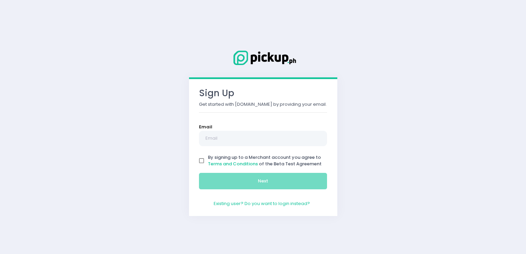 Image resolution: width=526 pixels, height=254 pixels. I want to click on span: By signing up to a Merchant account you agree to of the Beta Test Agreement, so click(265, 161).